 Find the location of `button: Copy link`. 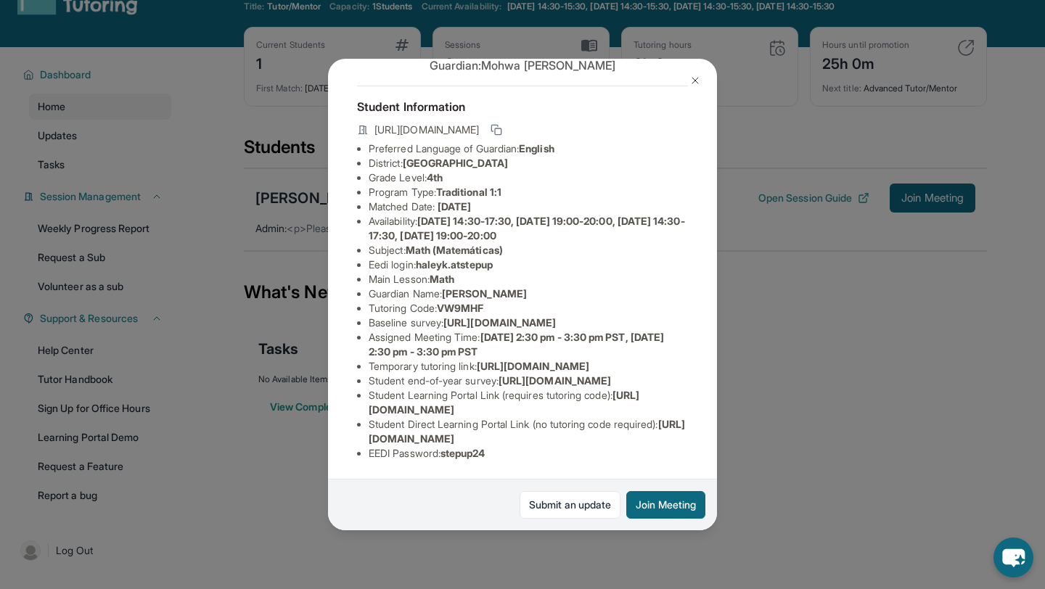

button: Copy link is located at coordinates (496, 130).